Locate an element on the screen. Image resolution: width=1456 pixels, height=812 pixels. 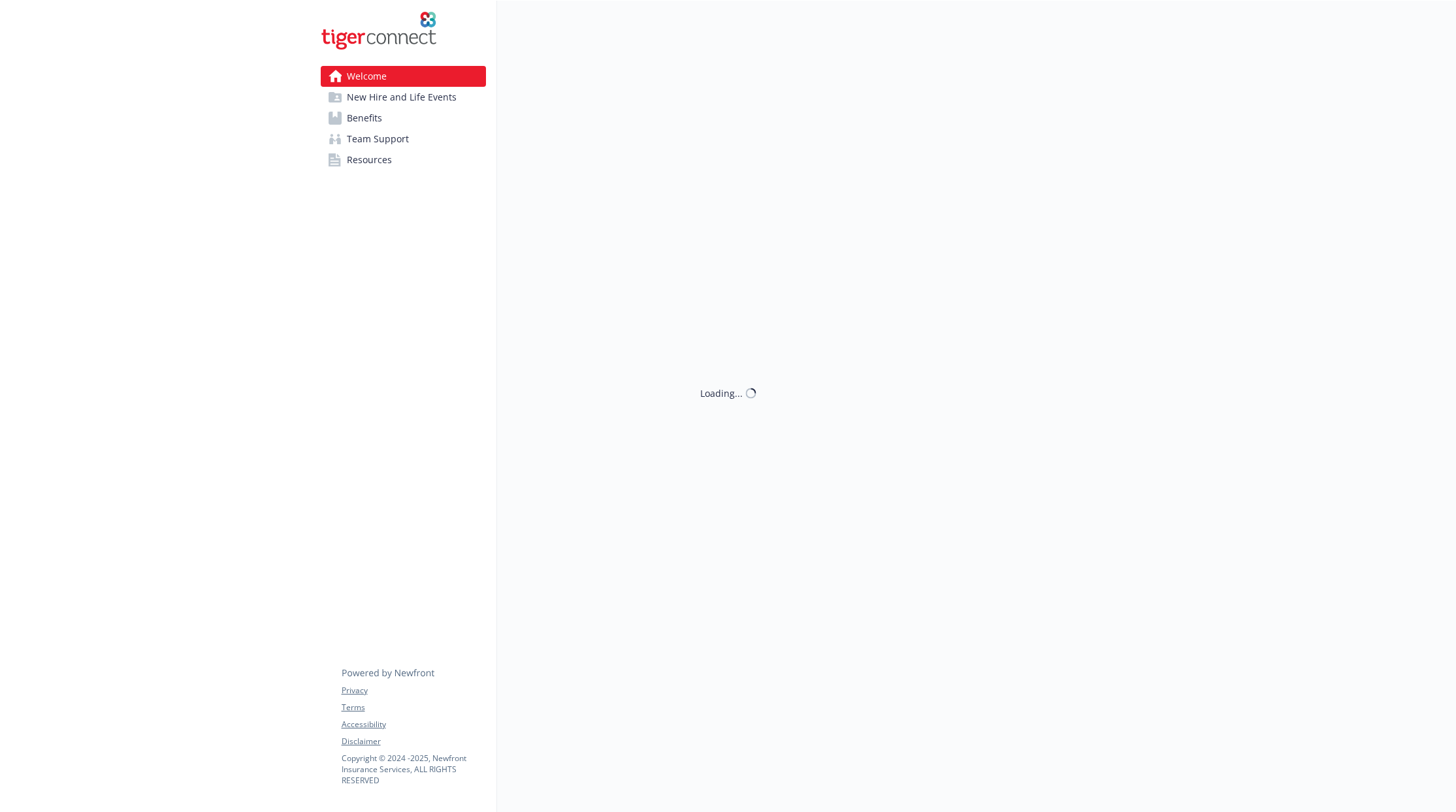
a: Welcome is located at coordinates (403, 76).